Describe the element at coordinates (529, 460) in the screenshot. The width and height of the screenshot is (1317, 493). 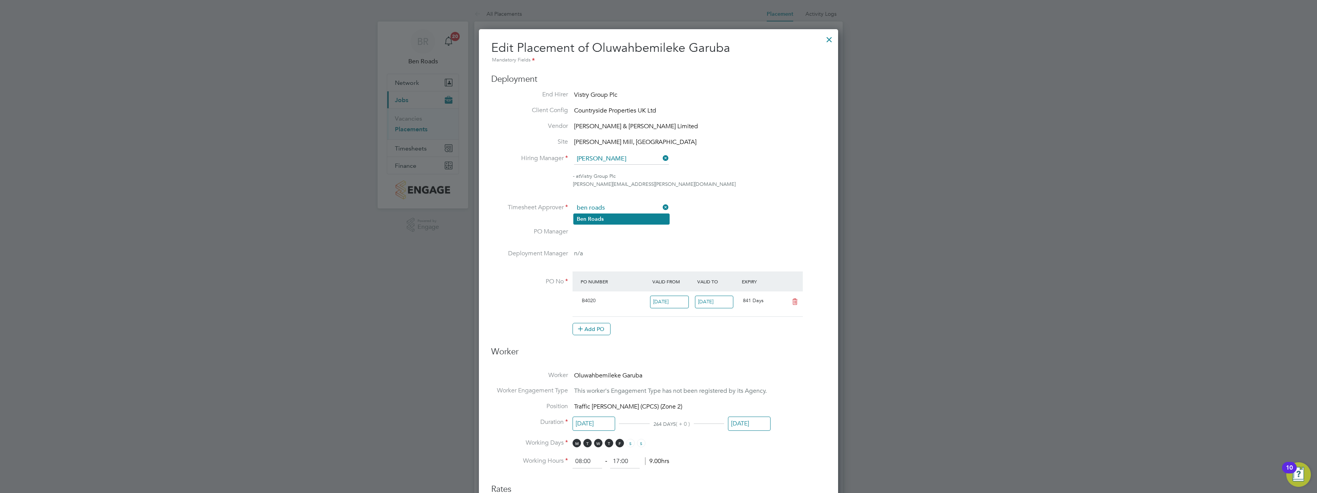
I see `label: Working Hours` at that location.